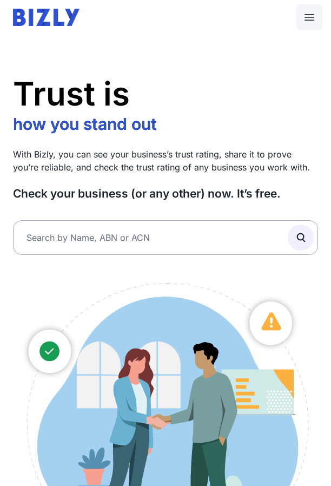 The image size is (331, 486). I want to click on li: who you work with, so click(87, 144).